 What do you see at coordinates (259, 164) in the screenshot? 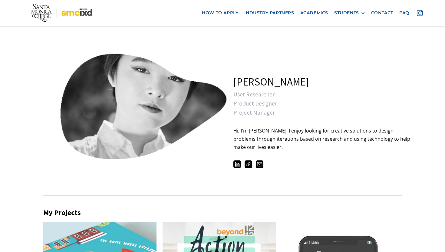
I see `img: di@dixuux.com` at bounding box center [259, 164].